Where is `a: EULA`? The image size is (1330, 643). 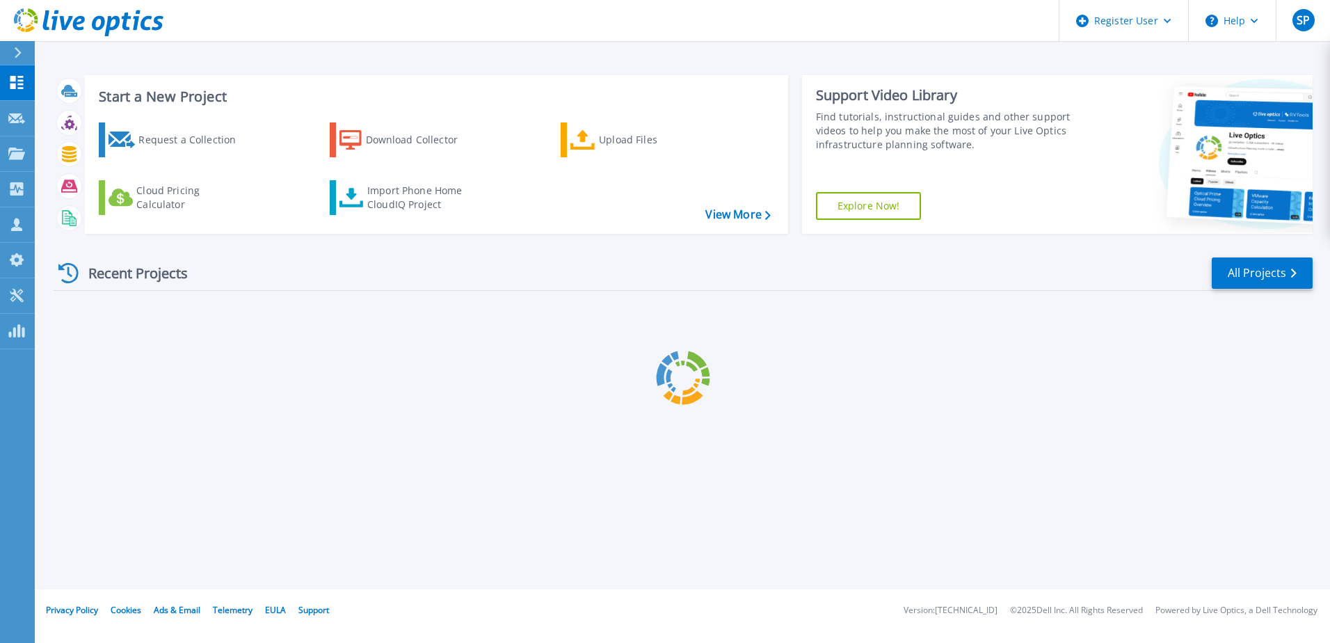 a: EULA is located at coordinates (276, 609).